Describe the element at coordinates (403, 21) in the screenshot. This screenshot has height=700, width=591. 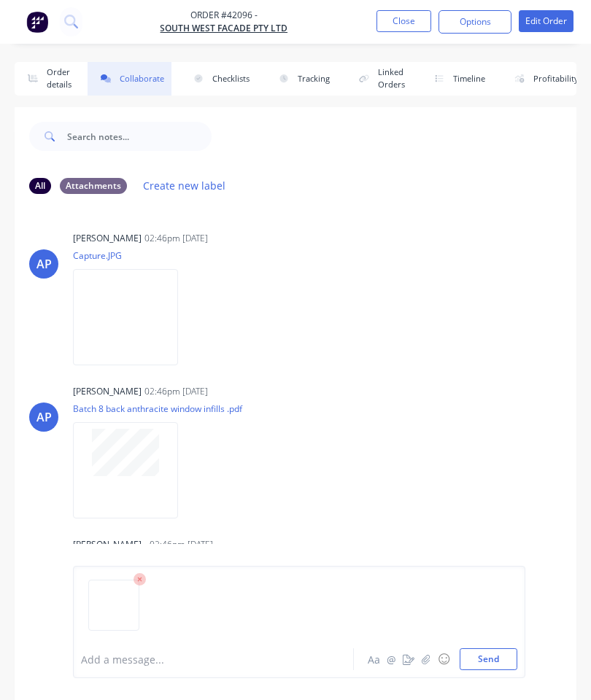
I see `button: Close` at that location.